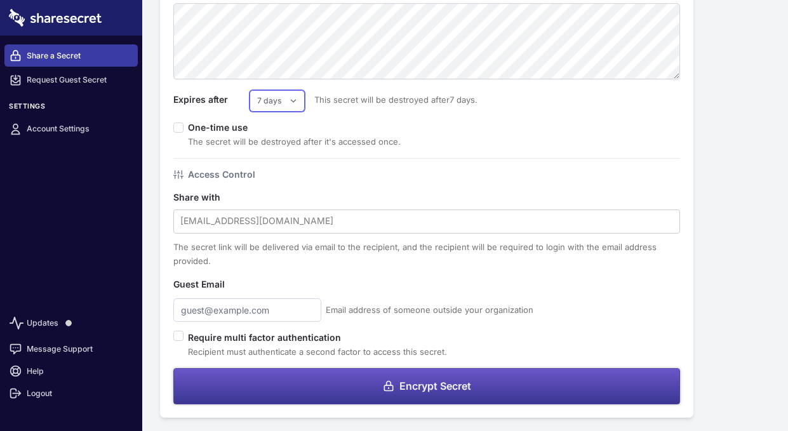  What do you see at coordinates (212, 285) in the screenshot?
I see `label: Guest Email` at bounding box center [212, 285].